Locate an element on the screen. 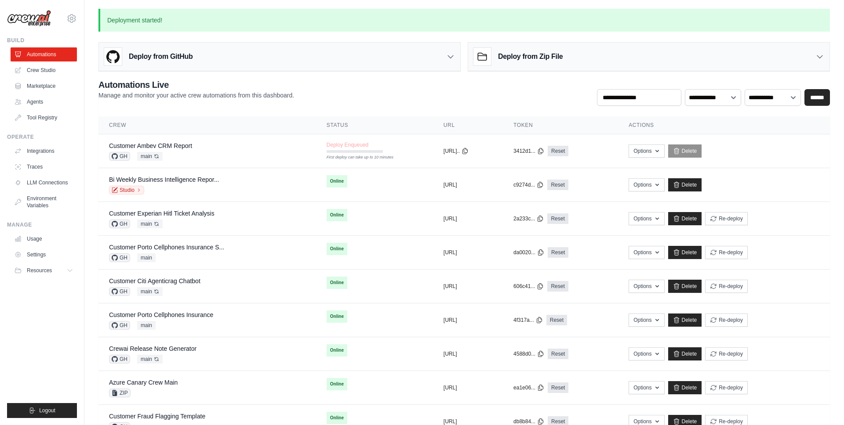 Image resolution: width=844 pixels, height=425 pixels. a: Customer Porto Cellphones Insurance is located at coordinates (161, 315).